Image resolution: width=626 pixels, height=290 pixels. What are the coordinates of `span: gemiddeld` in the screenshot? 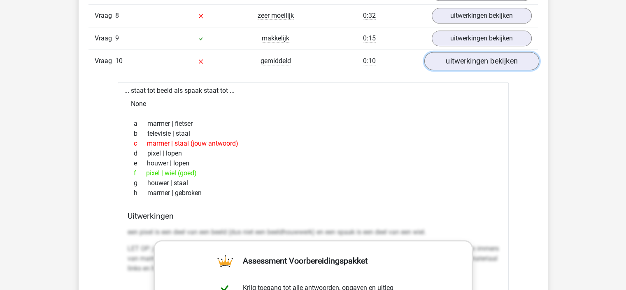 It's located at (276, 61).